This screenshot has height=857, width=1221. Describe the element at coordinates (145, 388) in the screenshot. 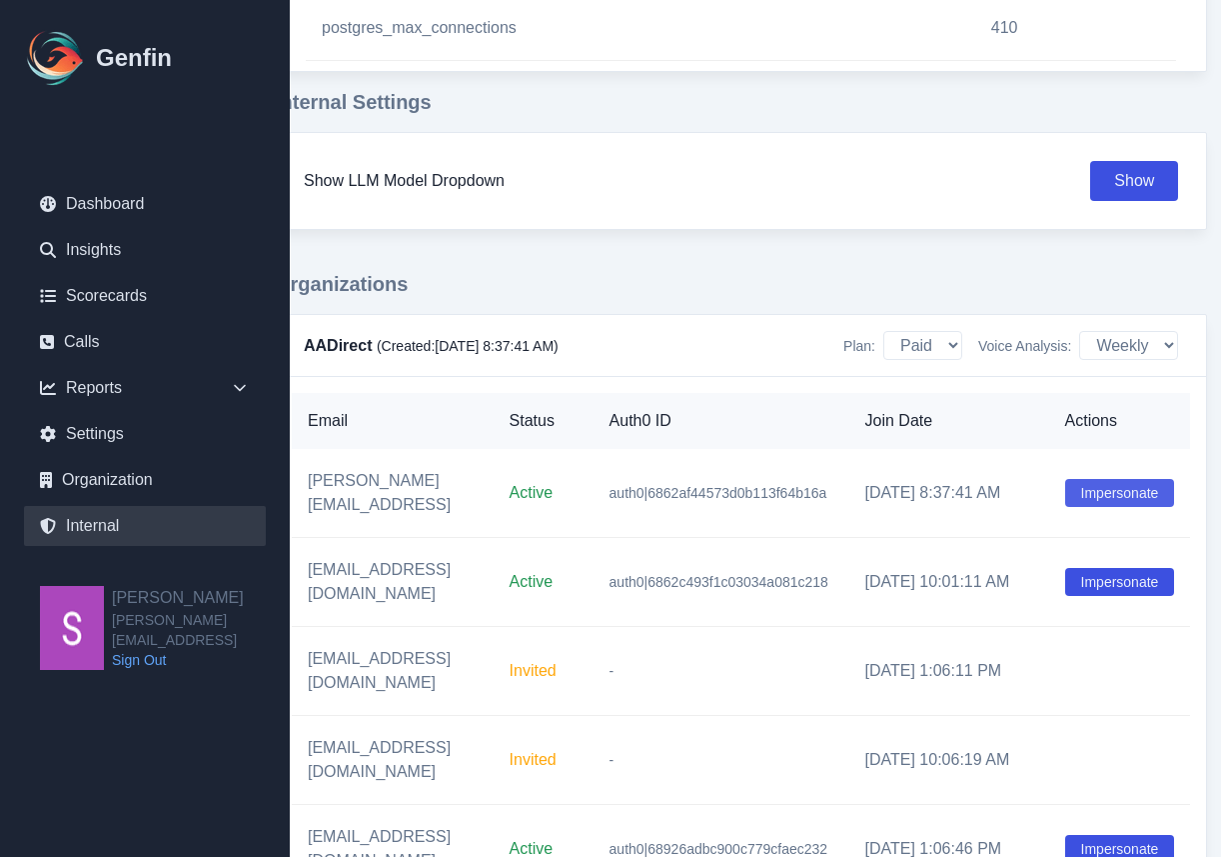

I see `div: Reports` at that location.